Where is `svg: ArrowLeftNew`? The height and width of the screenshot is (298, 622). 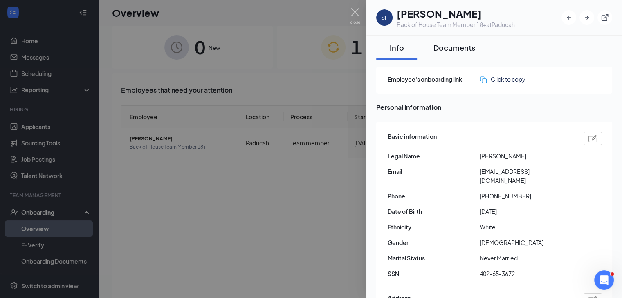
svg: ArrowLeftNew is located at coordinates (569, 18).